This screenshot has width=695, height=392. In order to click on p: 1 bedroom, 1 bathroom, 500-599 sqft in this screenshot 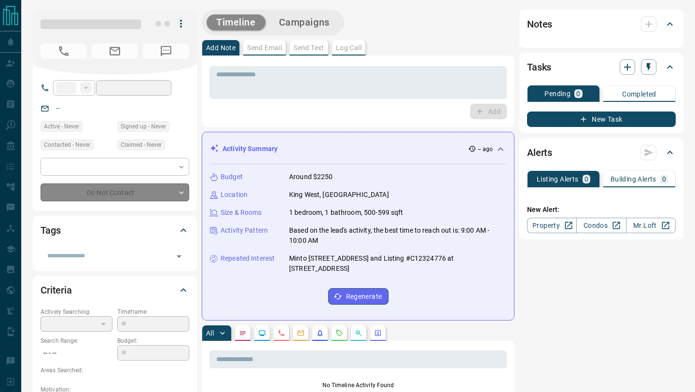, I will do `click(346, 212)`.